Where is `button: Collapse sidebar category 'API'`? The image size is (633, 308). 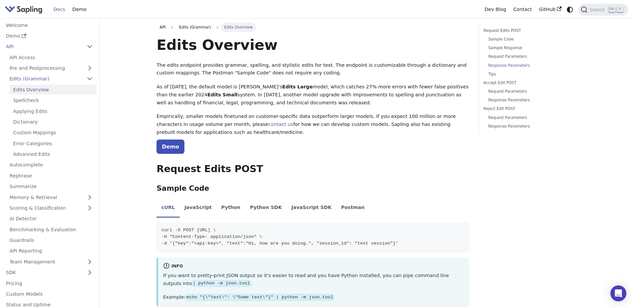
button: Collapse sidebar category 'API' is located at coordinates (90, 46).